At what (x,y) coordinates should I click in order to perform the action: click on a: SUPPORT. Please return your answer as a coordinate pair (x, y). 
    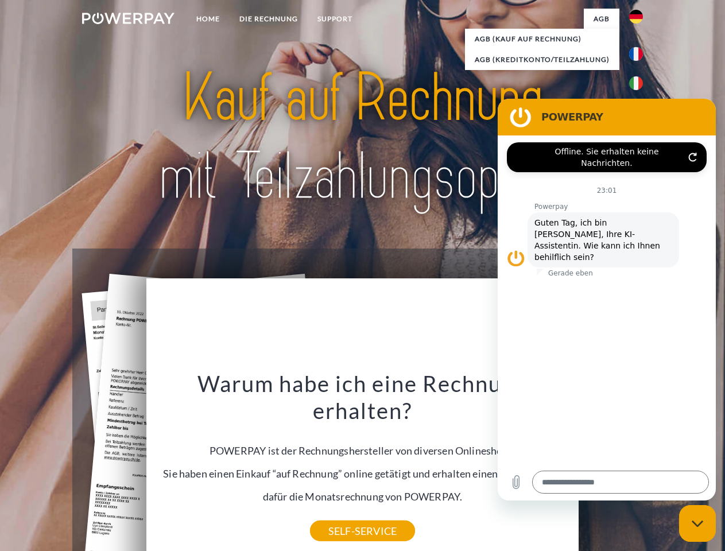
    Looking at the image, I should click on (335, 19).